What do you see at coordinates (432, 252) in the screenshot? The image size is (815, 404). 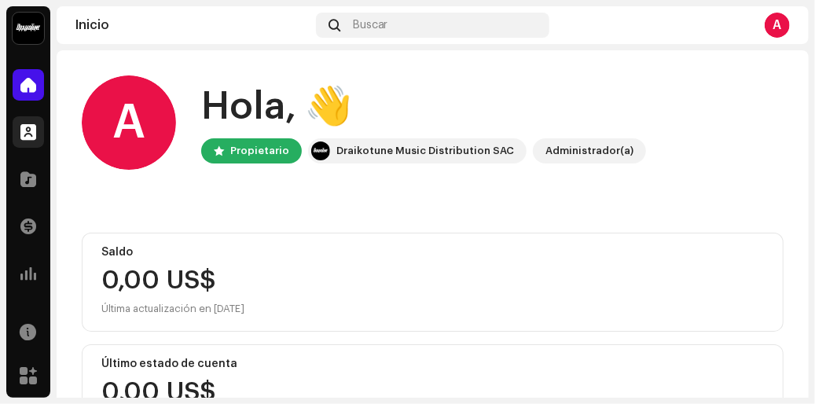 I see `div: Saldo` at bounding box center [432, 252].